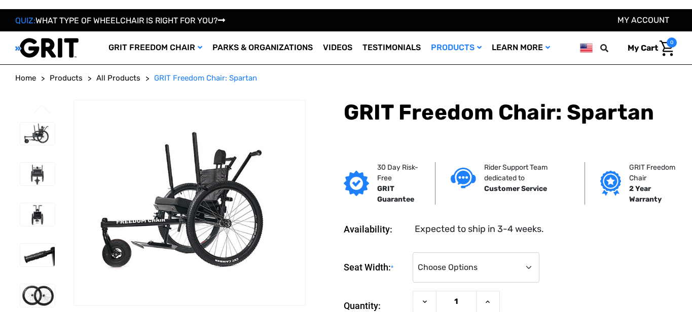 Image resolution: width=692 pixels, height=312 pixels. What do you see at coordinates (47, 48) in the screenshot?
I see `img: GRIT All-Terrain Wheelchair and Mobility Equipment` at bounding box center [47, 48].